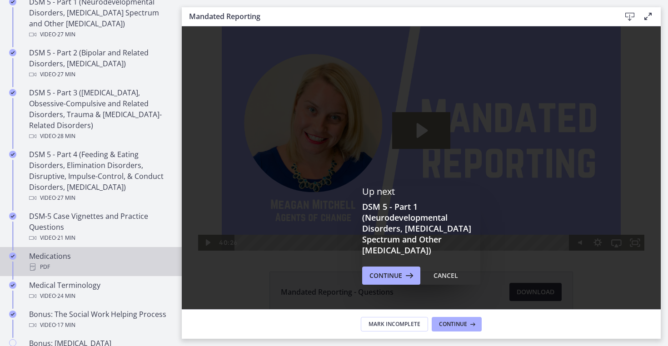 The image size is (668, 346). I want to click on div: Medications, so click(100, 262).